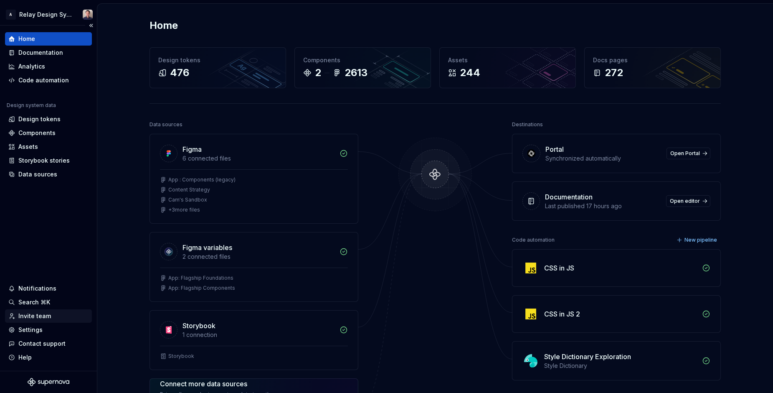 The width and height of the screenshot is (773, 393). I want to click on a: Design tokens, so click(48, 119).